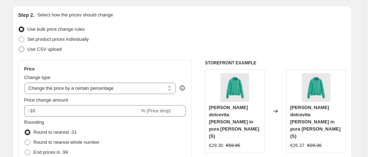  I want to click on span: % (Price drop), so click(156, 110).